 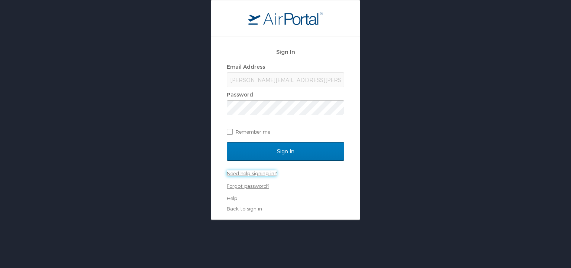 What do you see at coordinates (285, 52) in the screenshot?
I see `h2: Sign In` at bounding box center [285, 52].